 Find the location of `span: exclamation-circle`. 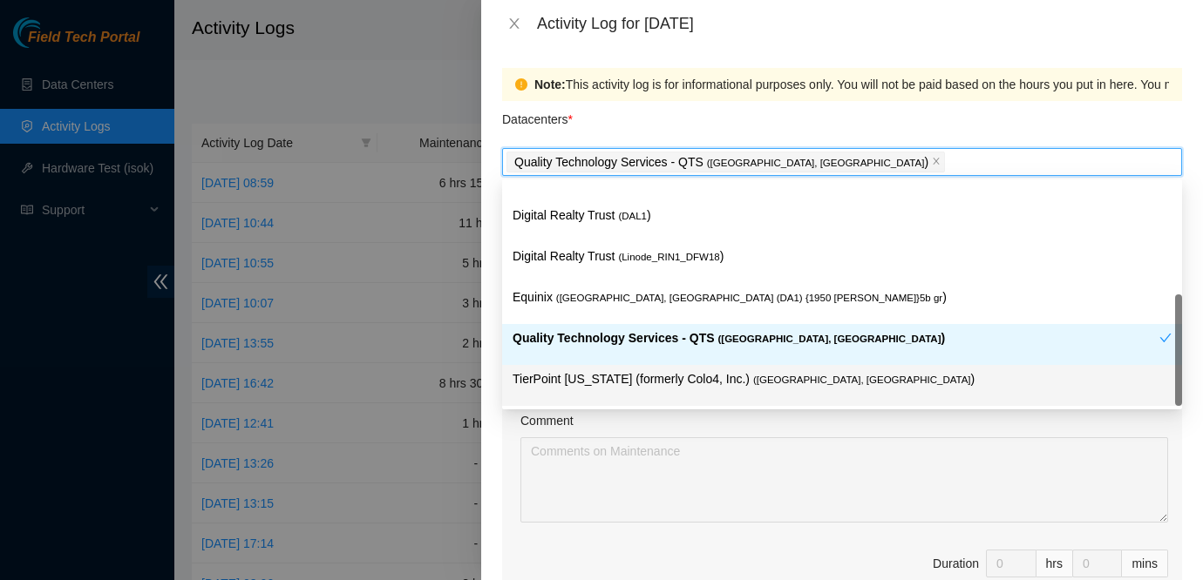

span: exclamation-circle is located at coordinates (521, 85).